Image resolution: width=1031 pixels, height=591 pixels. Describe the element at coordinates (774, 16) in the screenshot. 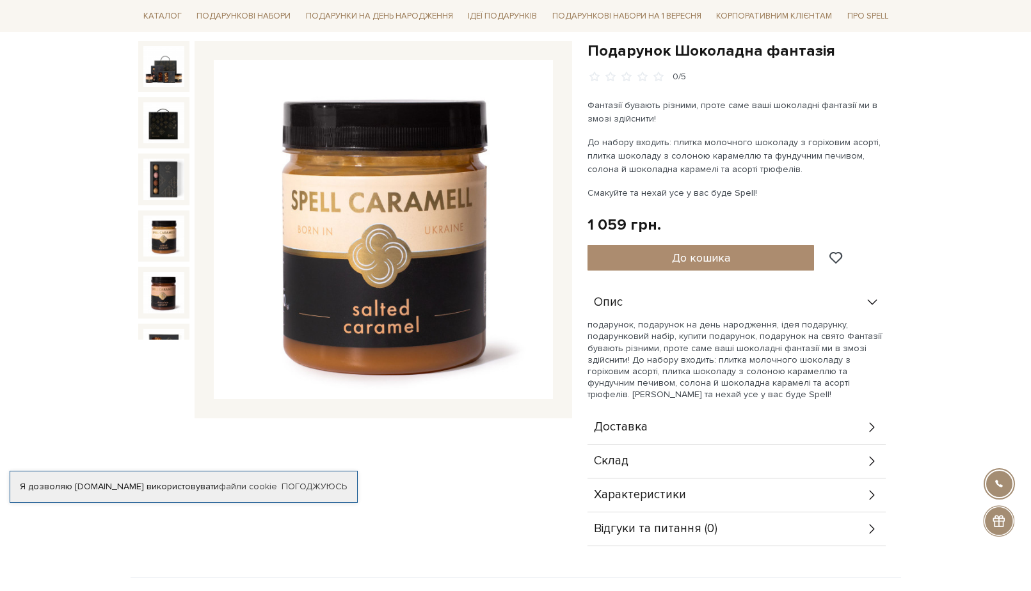

I see `a: Корпоративним клієнтам` at that location.